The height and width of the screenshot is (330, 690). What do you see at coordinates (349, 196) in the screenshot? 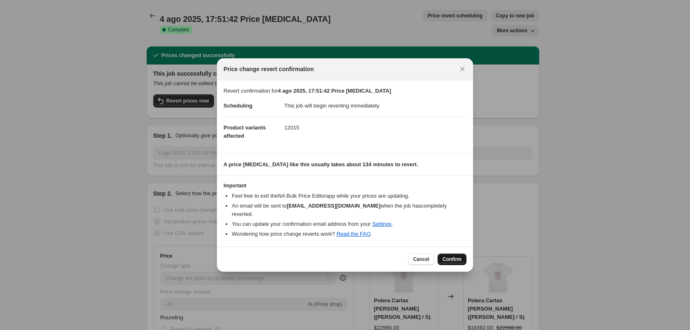
I see `li: Feel free to exit the NA Bulk Price Editor app while your prices are updating.` at bounding box center [349, 196].